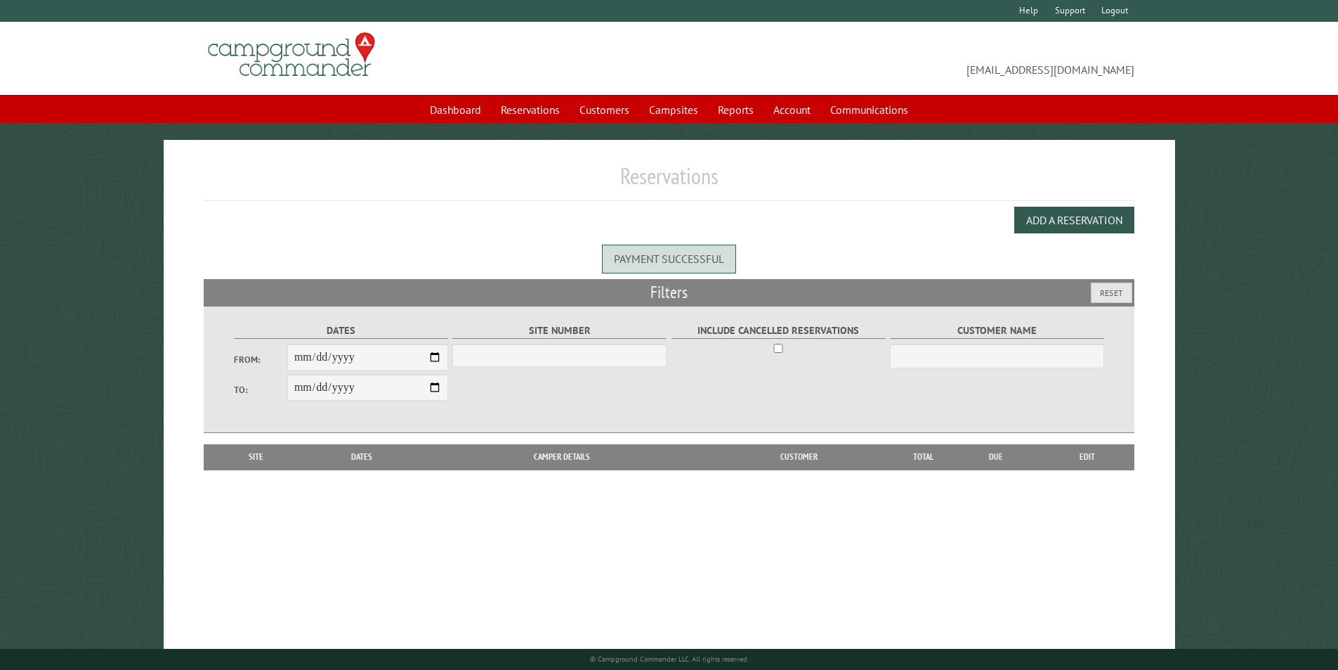  I want to click on label: Include Cancelled Reservations, so click(778, 330).